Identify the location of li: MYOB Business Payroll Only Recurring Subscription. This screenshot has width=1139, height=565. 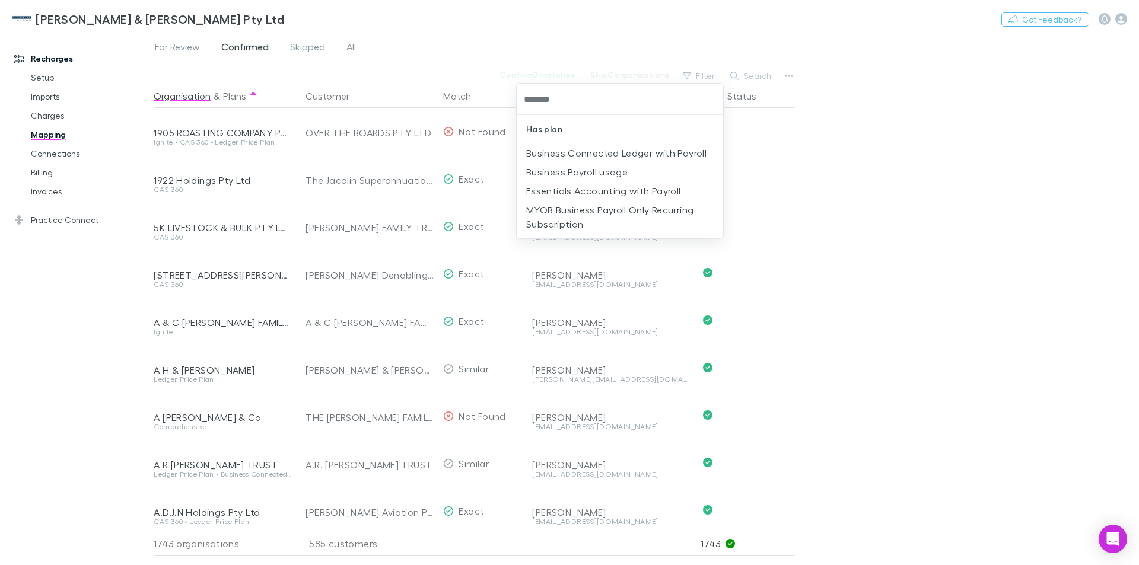
(620, 217).